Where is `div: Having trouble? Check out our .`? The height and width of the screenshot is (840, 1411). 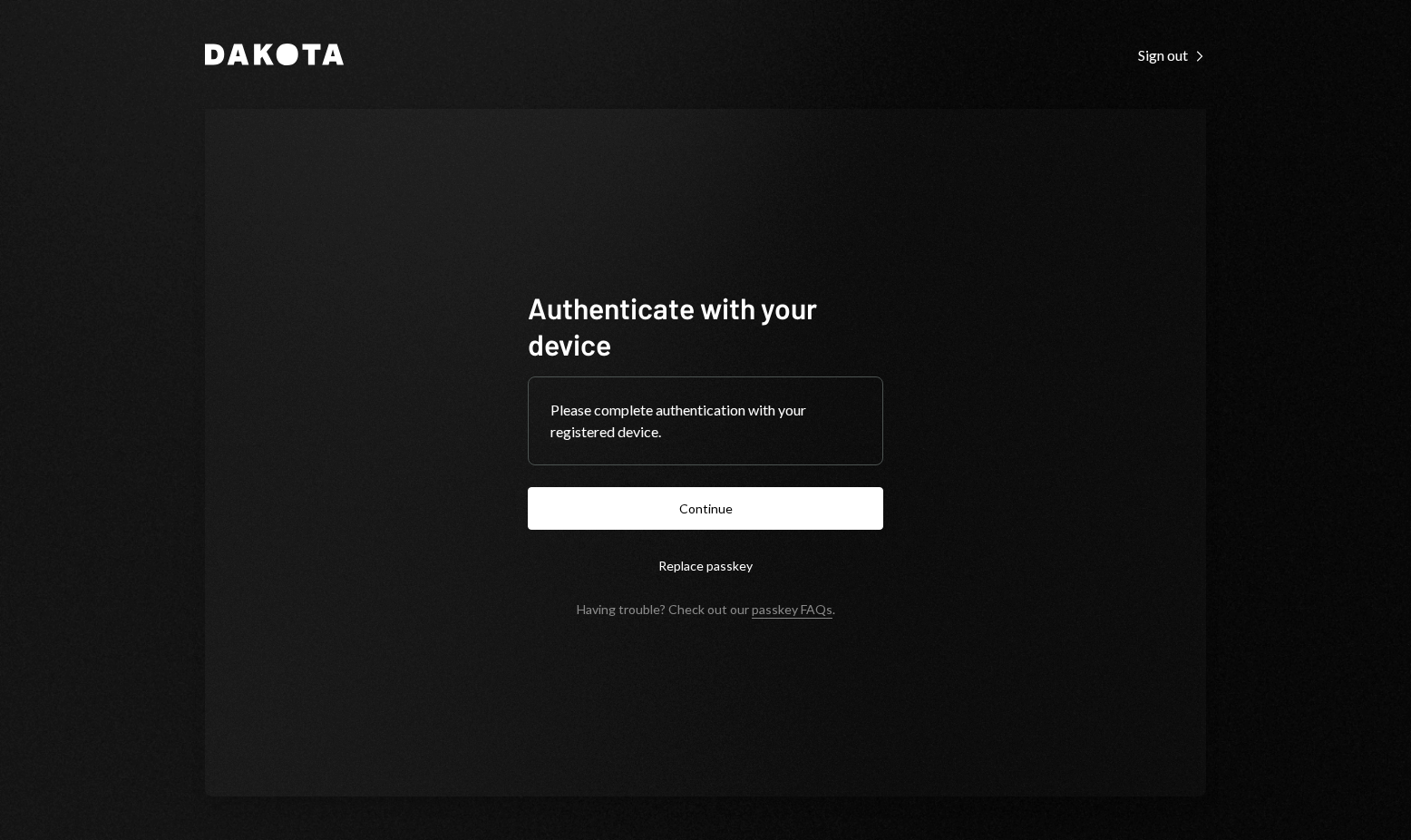
div: Having trouble? Check out our . is located at coordinates (706, 609).